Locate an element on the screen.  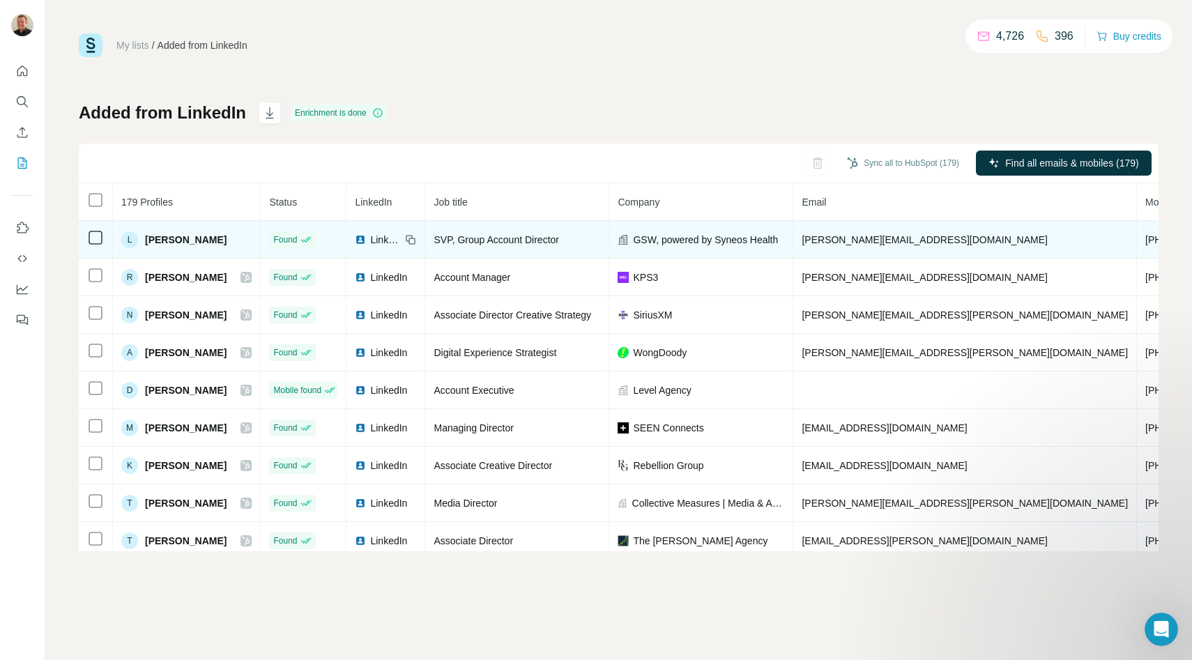
span: Associate Director Creative Strategy is located at coordinates (512, 315).